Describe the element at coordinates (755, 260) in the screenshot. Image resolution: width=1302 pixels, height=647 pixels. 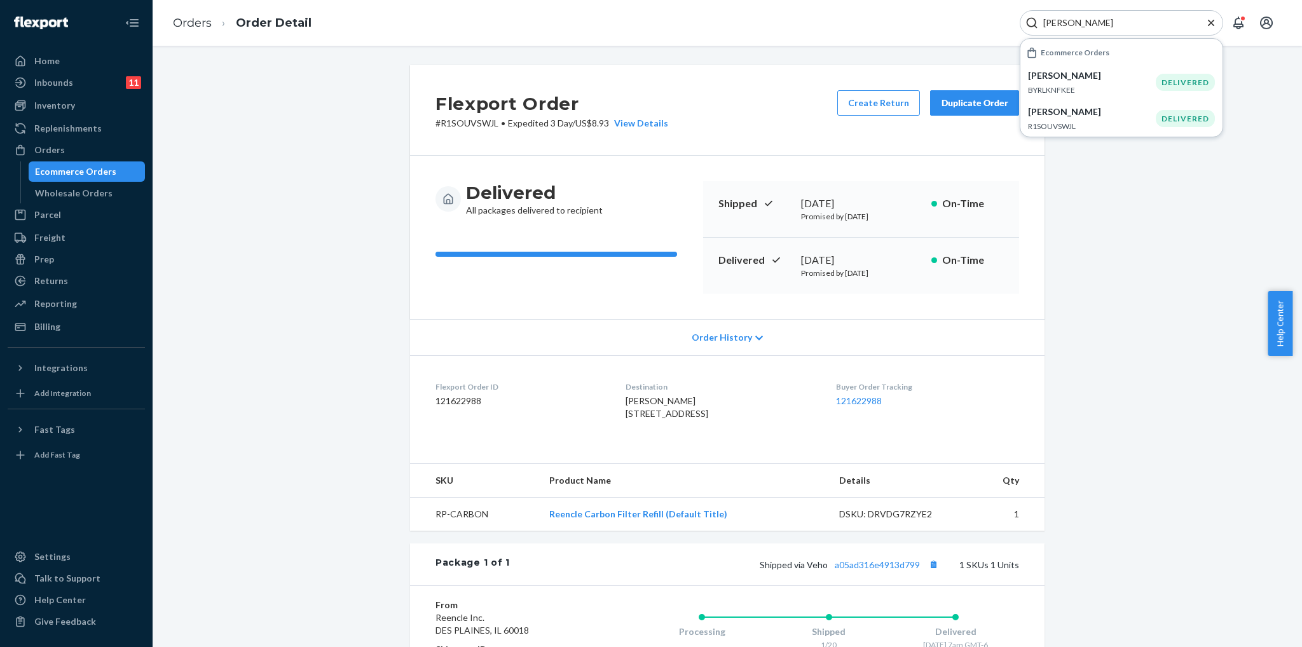
I see `p: Delivered` at that location.